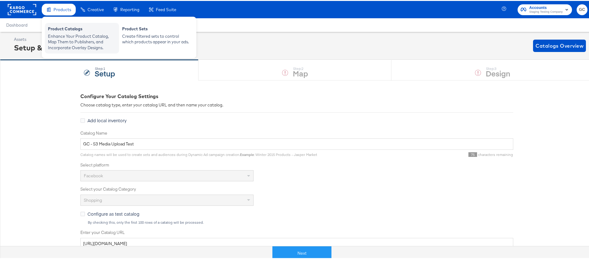  Describe the element at coordinates (297, 242) in the screenshot. I see `input: Enter Catalog URL, e.g. http://www.example.com/products.xml` at that location.